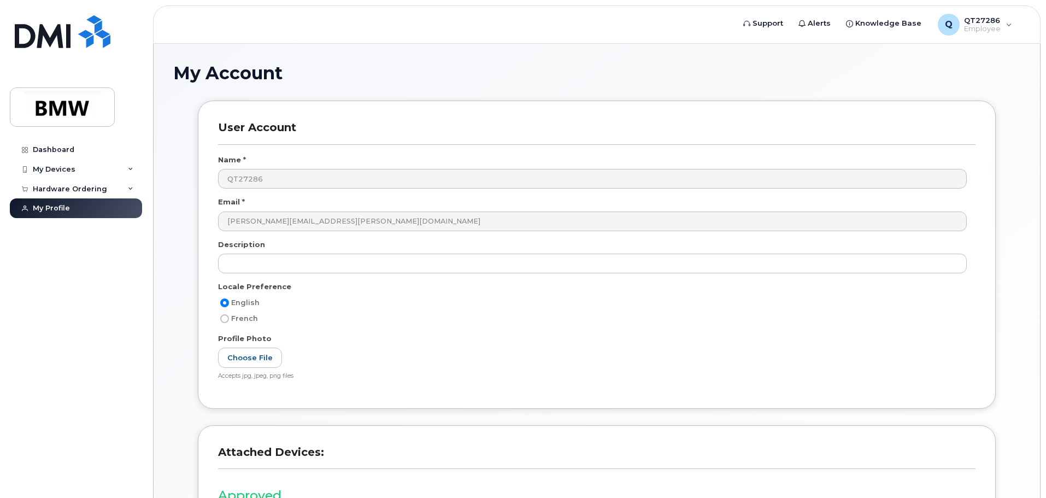 The width and height of the screenshot is (1046, 498). What do you see at coordinates (597, 132) in the screenshot?
I see `h3: User Account` at bounding box center [597, 132].